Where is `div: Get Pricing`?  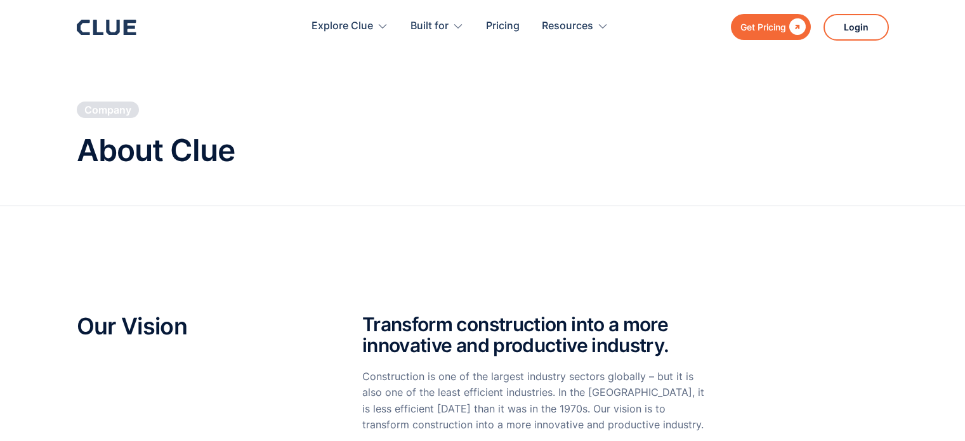 div: Get Pricing is located at coordinates (763, 27).